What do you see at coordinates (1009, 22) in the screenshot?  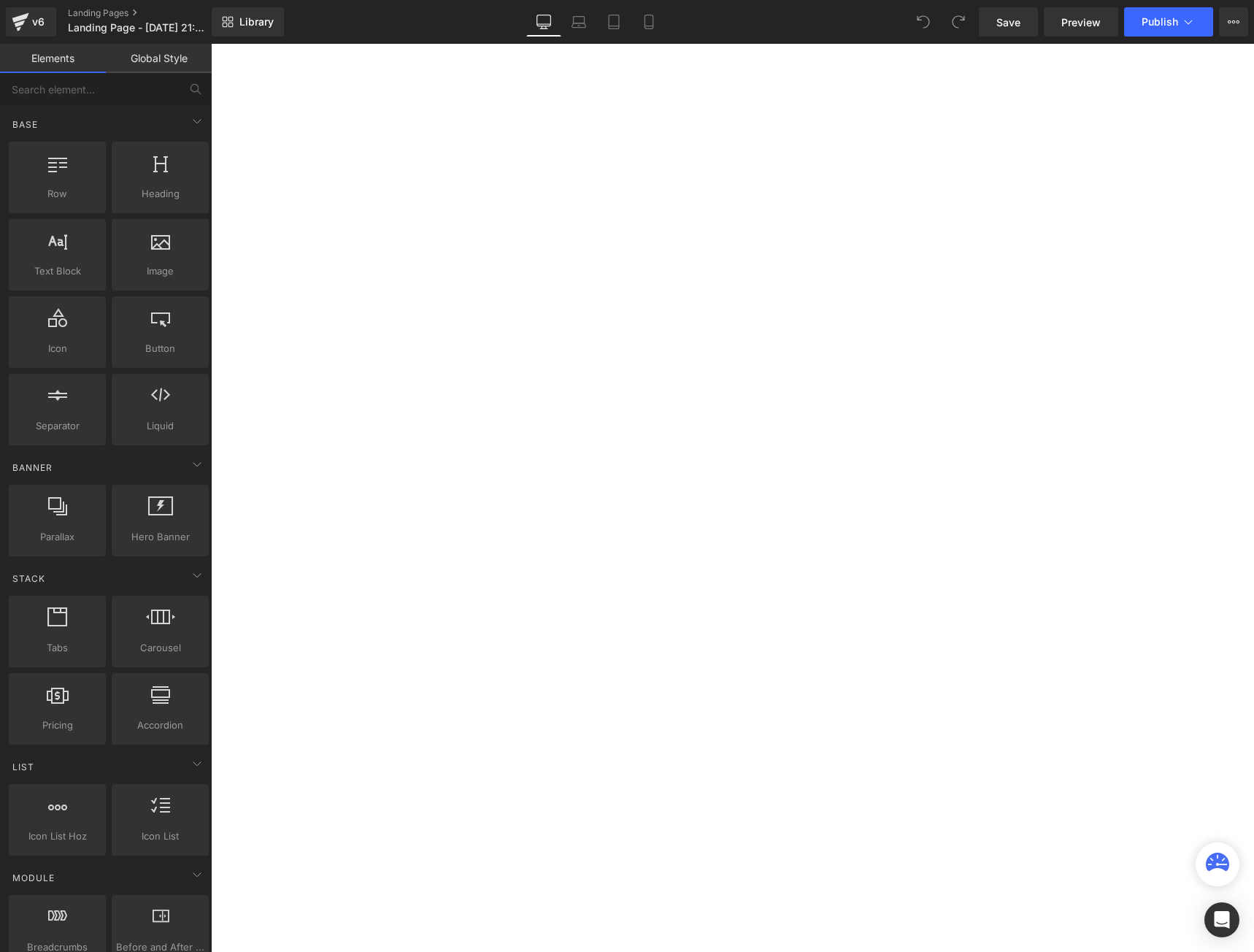 I see `span: Save` at bounding box center [1009, 22].